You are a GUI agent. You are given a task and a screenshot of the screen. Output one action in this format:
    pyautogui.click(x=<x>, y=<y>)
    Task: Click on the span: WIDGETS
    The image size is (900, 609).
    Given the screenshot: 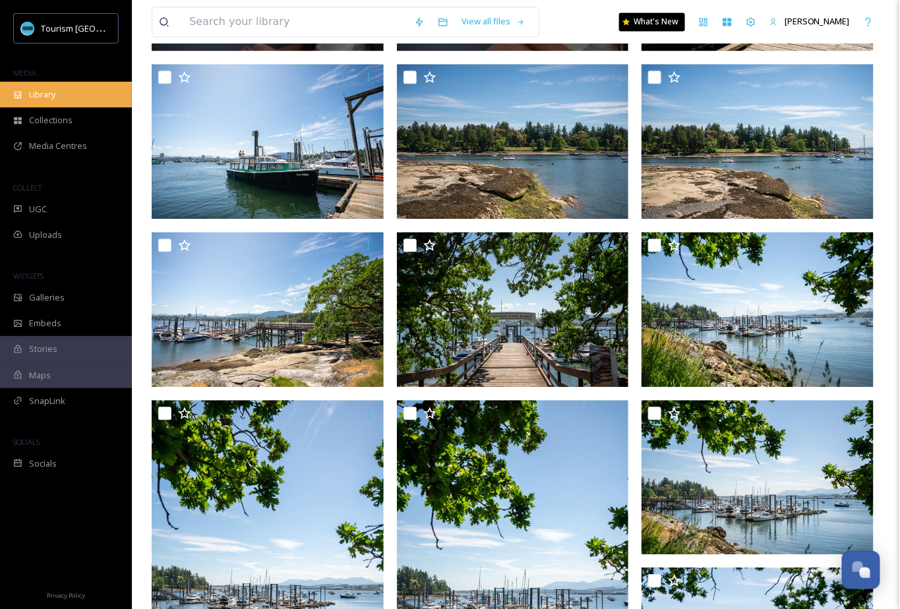 What is the action you would take?
    pyautogui.click(x=28, y=276)
    